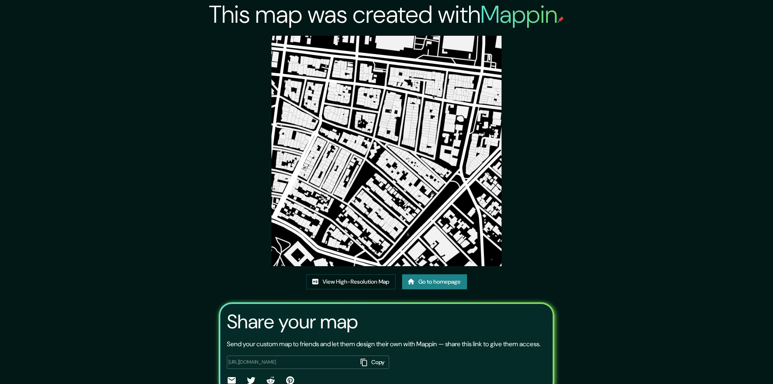  What do you see at coordinates (386, 151) in the screenshot?
I see `img: created-map` at bounding box center [386, 151].